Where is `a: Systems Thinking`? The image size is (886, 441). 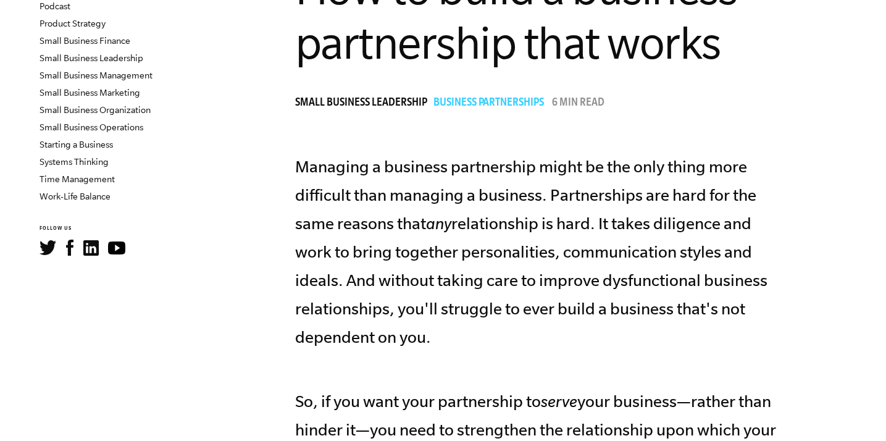
a: Systems Thinking is located at coordinates (74, 162).